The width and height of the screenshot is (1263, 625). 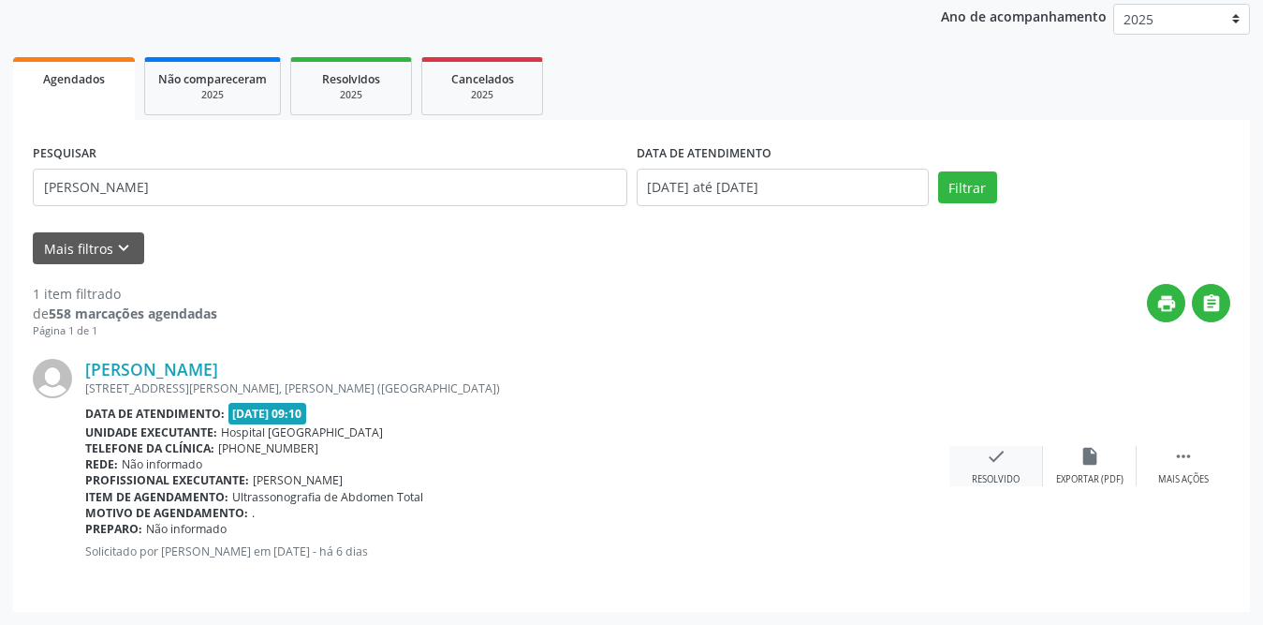 I want to click on input: Selecione um intervalo, so click(x=783, y=187).